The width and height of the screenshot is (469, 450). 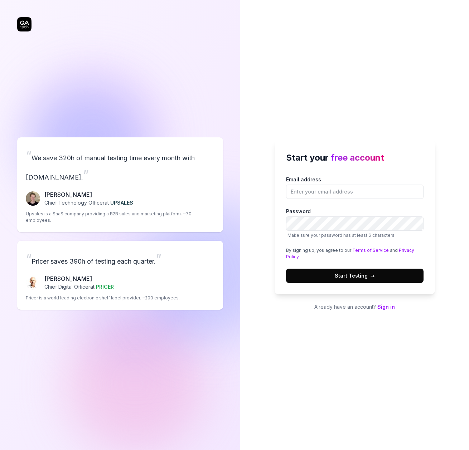 I want to click on label: Password, so click(x=355, y=223).